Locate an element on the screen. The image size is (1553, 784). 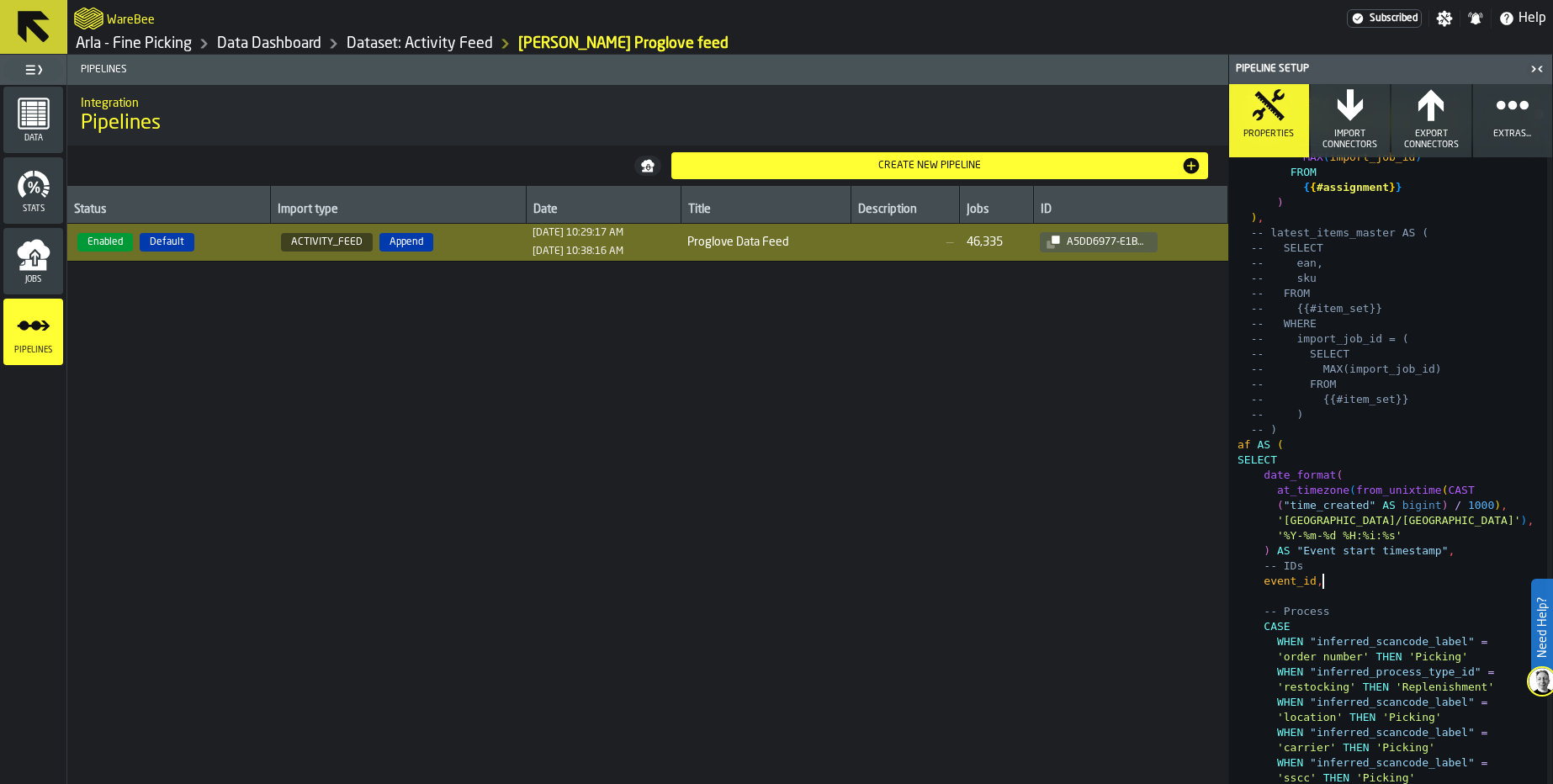
div: Title is located at coordinates (767, 211).